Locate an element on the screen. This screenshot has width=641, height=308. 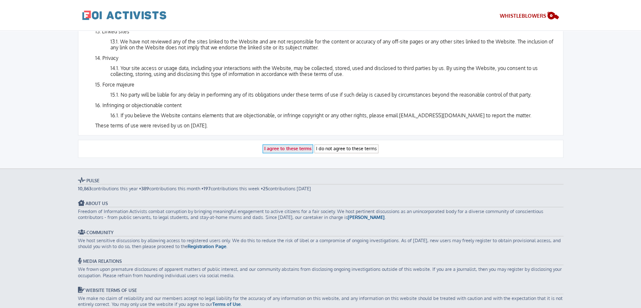
h3: About Us is located at coordinates (321, 203).